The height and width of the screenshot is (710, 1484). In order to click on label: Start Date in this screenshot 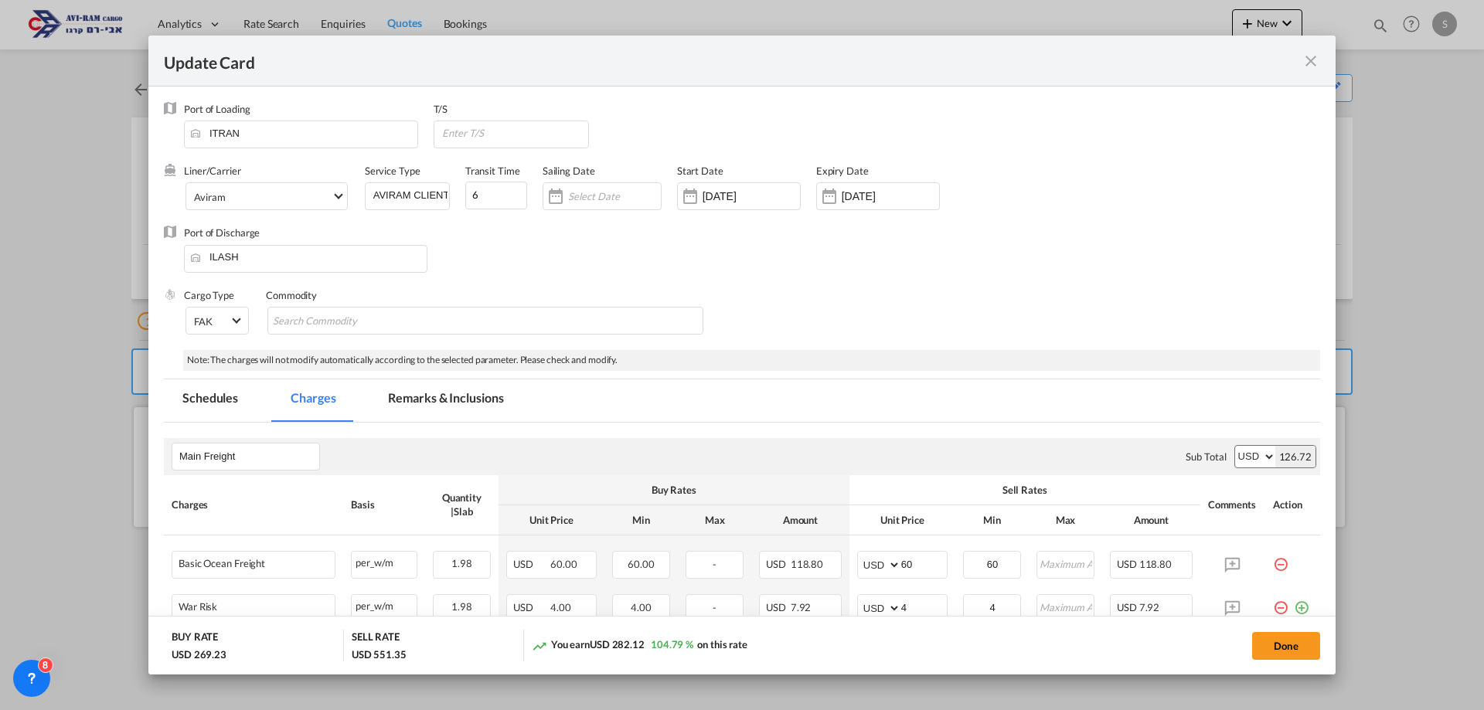, I will do `click(700, 171)`.